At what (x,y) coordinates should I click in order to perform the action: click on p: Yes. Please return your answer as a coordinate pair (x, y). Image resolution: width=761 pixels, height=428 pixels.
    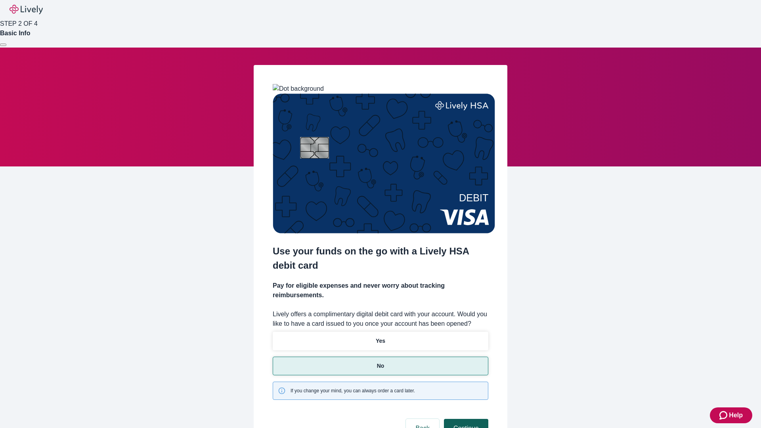
    Looking at the image, I should click on (381, 341).